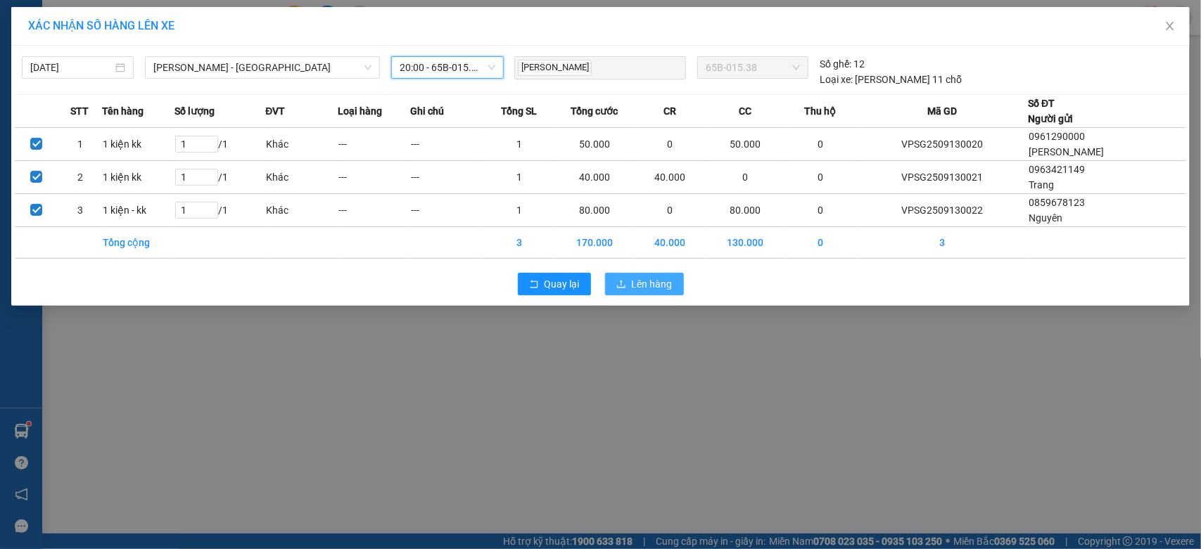 This screenshot has width=1201, height=549. I want to click on span: close, so click(1170, 26).